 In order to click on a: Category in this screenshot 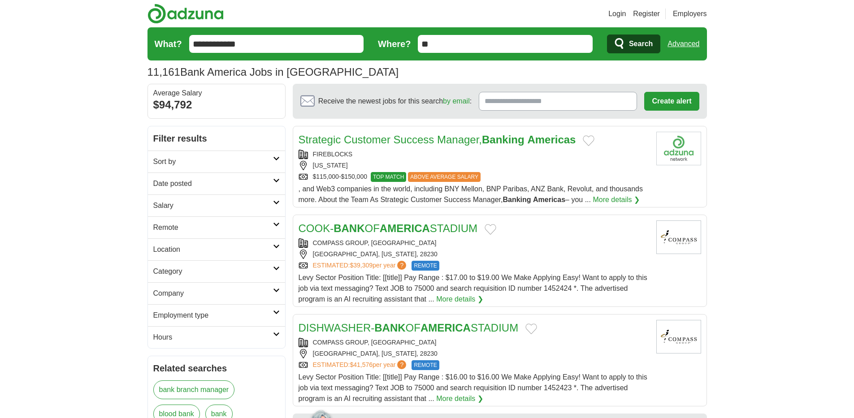, I will do `click(217, 271)`.